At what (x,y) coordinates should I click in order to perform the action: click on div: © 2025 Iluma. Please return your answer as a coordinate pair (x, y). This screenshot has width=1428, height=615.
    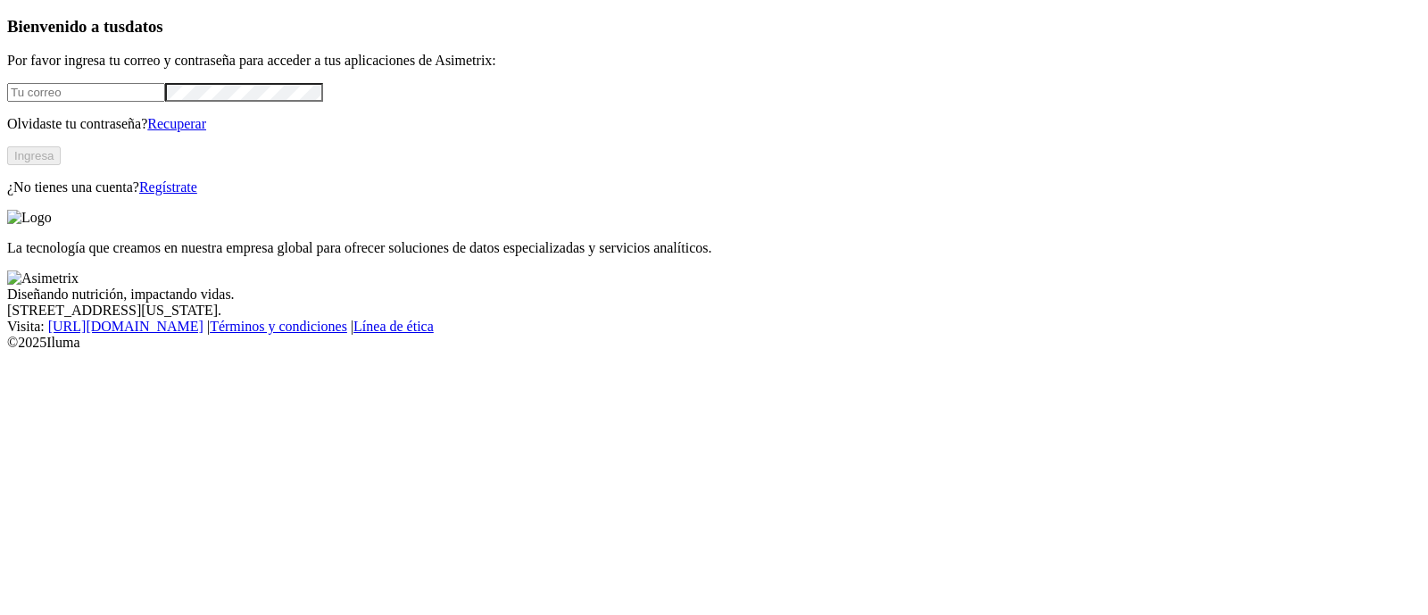
    Looking at the image, I should click on (714, 343).